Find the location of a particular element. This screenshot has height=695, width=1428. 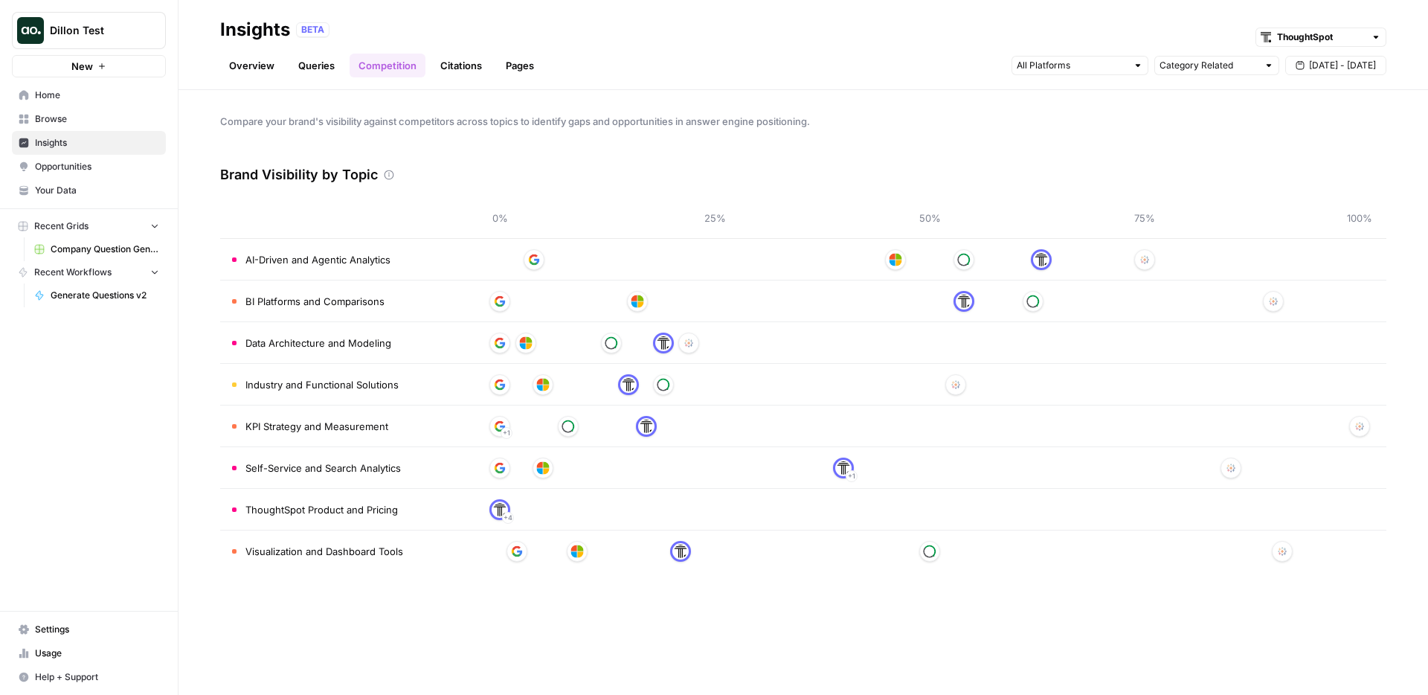

span: Visualization and Dashboard Tools is located at coordinates (324, 551).